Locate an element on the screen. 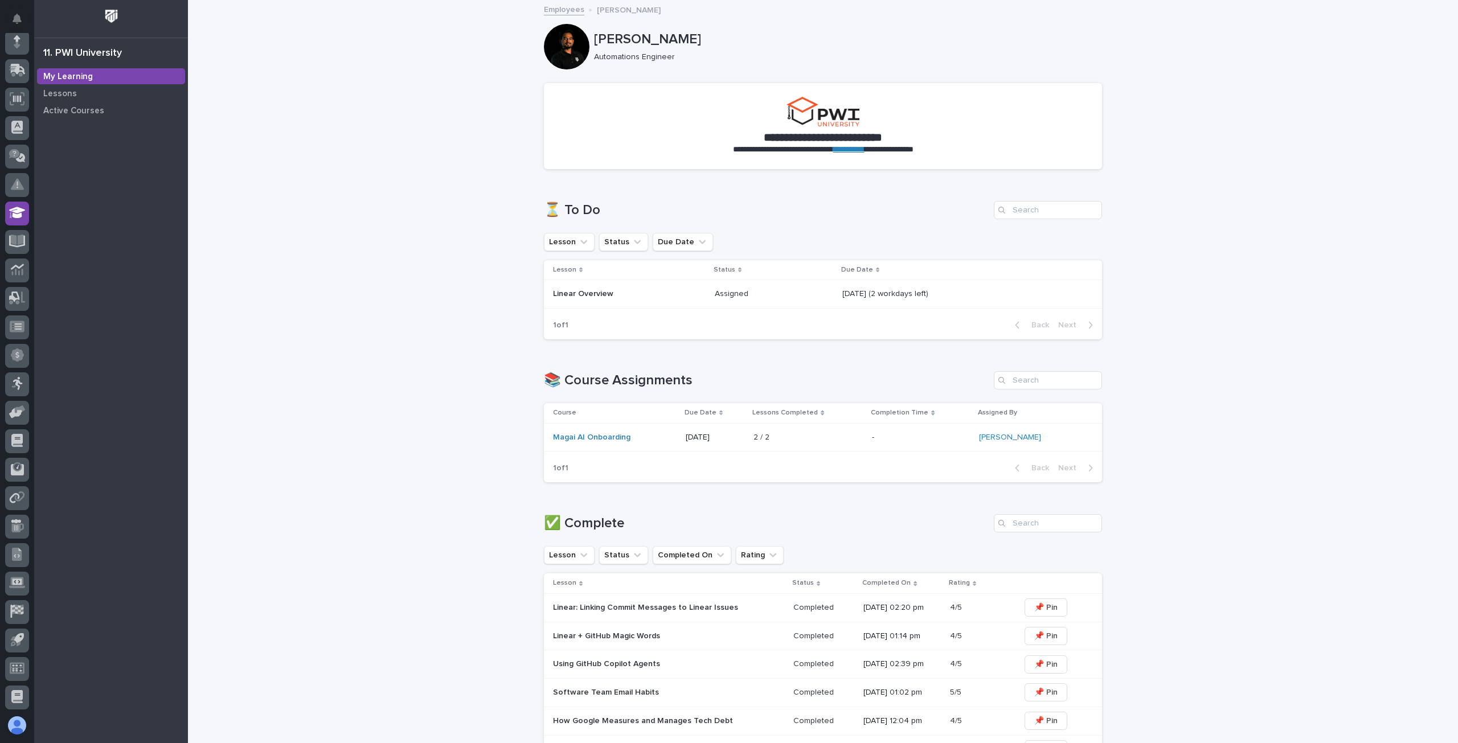 The width and height of the screenshot is (1458, 743). p: How Google Measures and Manages Tech Debt is located at coordinates (653, 721).